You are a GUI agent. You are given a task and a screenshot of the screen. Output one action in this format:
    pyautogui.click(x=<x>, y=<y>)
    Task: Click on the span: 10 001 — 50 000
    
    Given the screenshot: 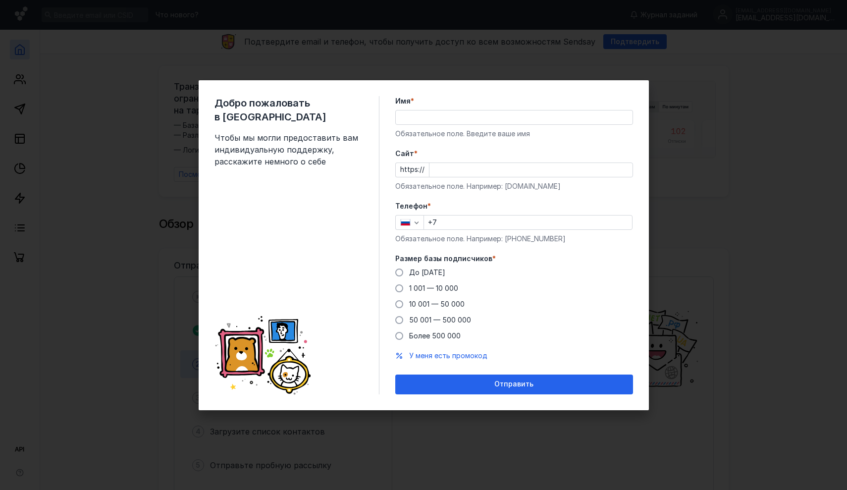 What is the action you would take?
    pyautogui.click(x=437, y=304)
    